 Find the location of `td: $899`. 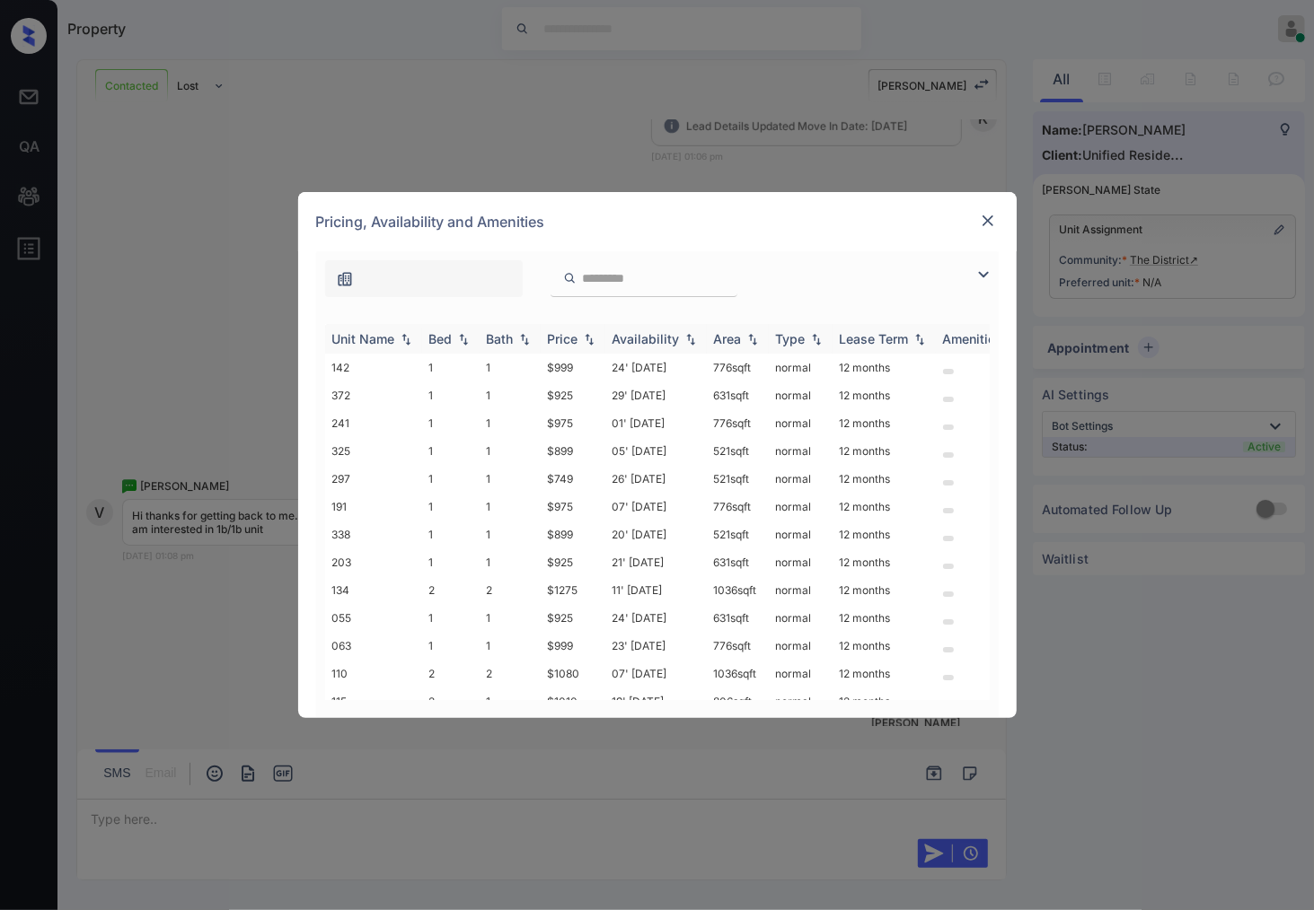

td: $899 is located at coordinates (573, 534).